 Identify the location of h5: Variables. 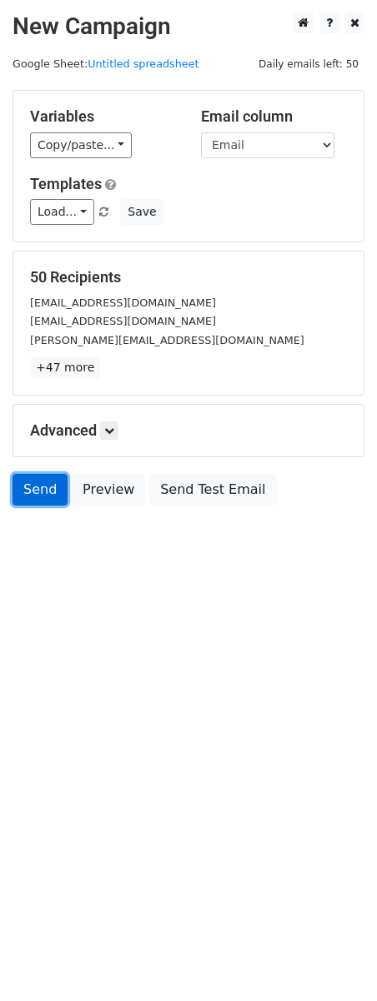
(102, 117).